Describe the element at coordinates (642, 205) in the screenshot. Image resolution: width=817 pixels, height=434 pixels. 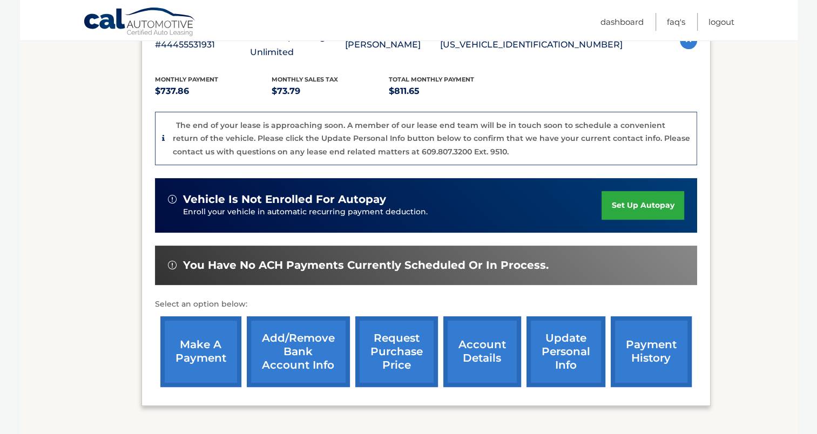
I see `a: set up autopay` at that location.